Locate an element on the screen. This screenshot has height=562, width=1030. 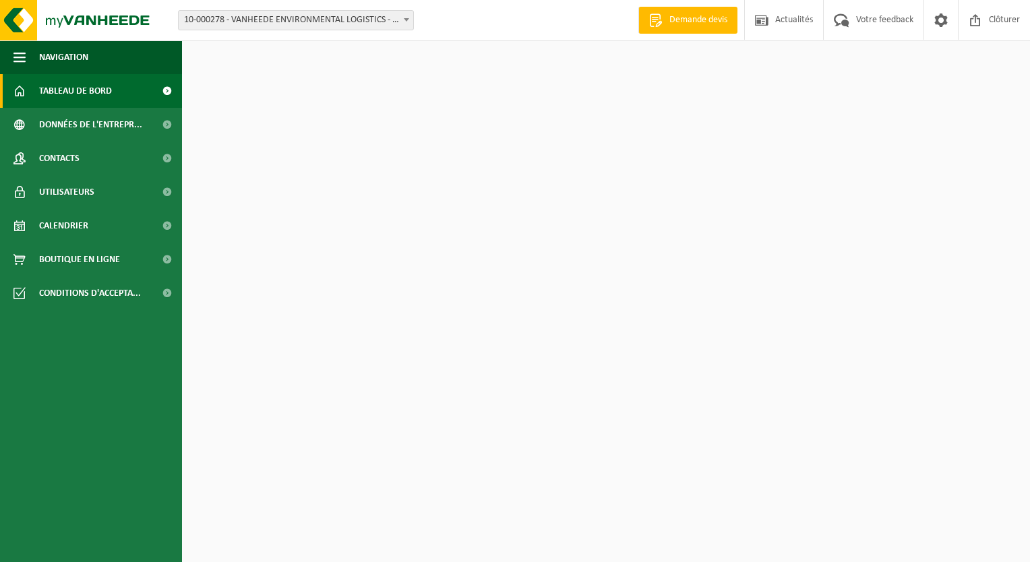
span: Navigation is located at coordinates (63, 57).